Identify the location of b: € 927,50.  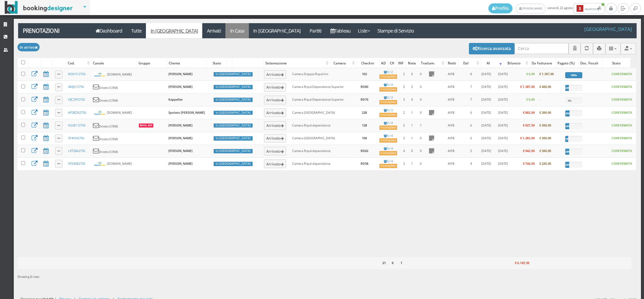
(528, 125).